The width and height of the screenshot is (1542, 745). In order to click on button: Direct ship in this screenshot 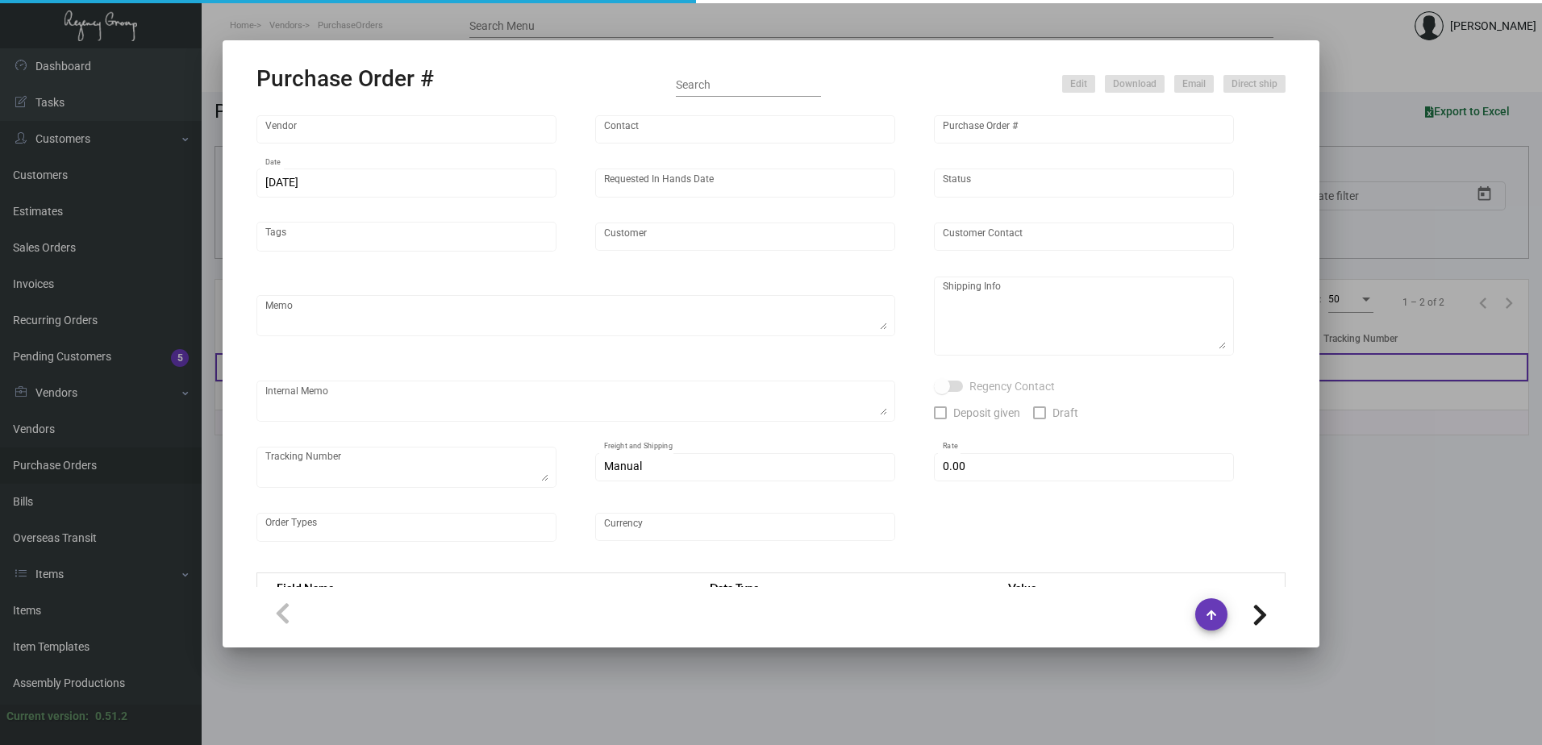, I will do `click(1254, 84)`.